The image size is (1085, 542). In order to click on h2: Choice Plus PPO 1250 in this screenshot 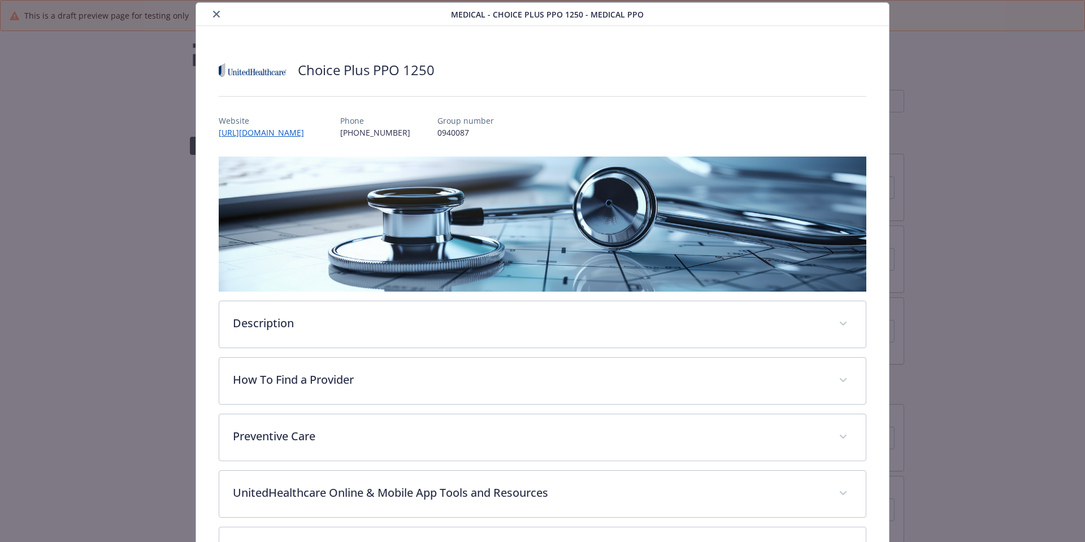, I will do `click(366, 70)`.